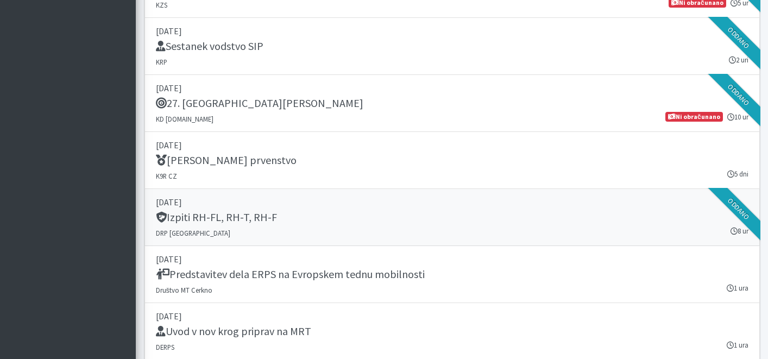  Describe the element at coordinates (234, 331) in the screenshot. I see `h5: Uvod v nov krog priprav na MRT` at that location.